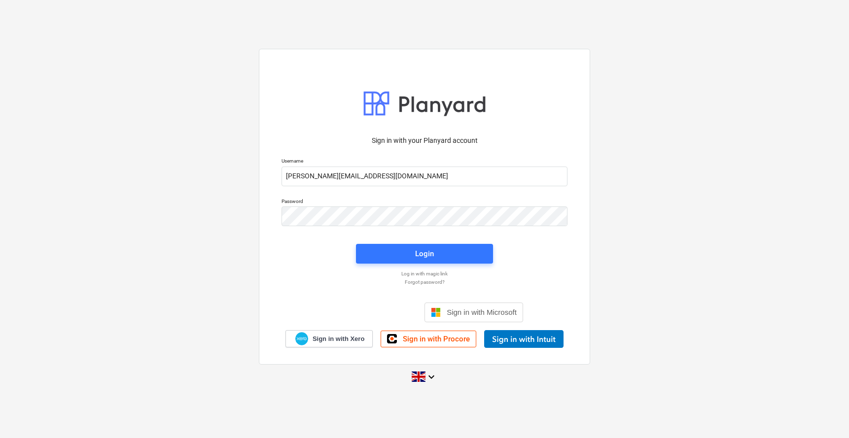  Describe the element at coordinates (424, 282) in the screenshot. I see `a: Forgot password?` at that location.